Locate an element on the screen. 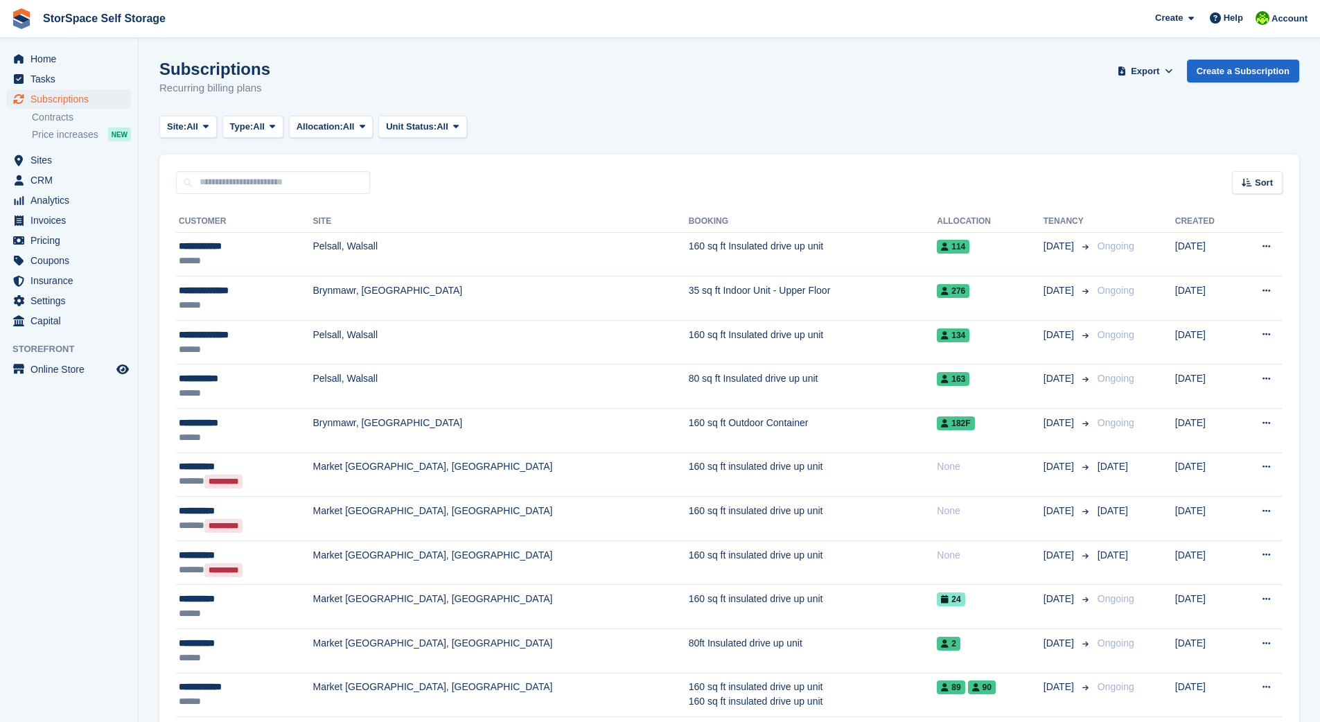 Image resolution: width=1320 pixels, height=722 pixels. h1: Subscriptions is located at coordinates (215, 69).